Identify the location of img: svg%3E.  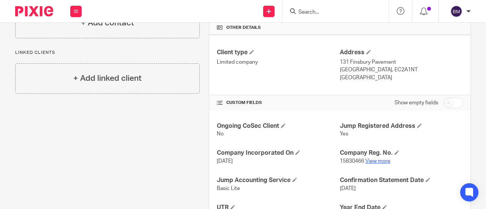
(456, 11).